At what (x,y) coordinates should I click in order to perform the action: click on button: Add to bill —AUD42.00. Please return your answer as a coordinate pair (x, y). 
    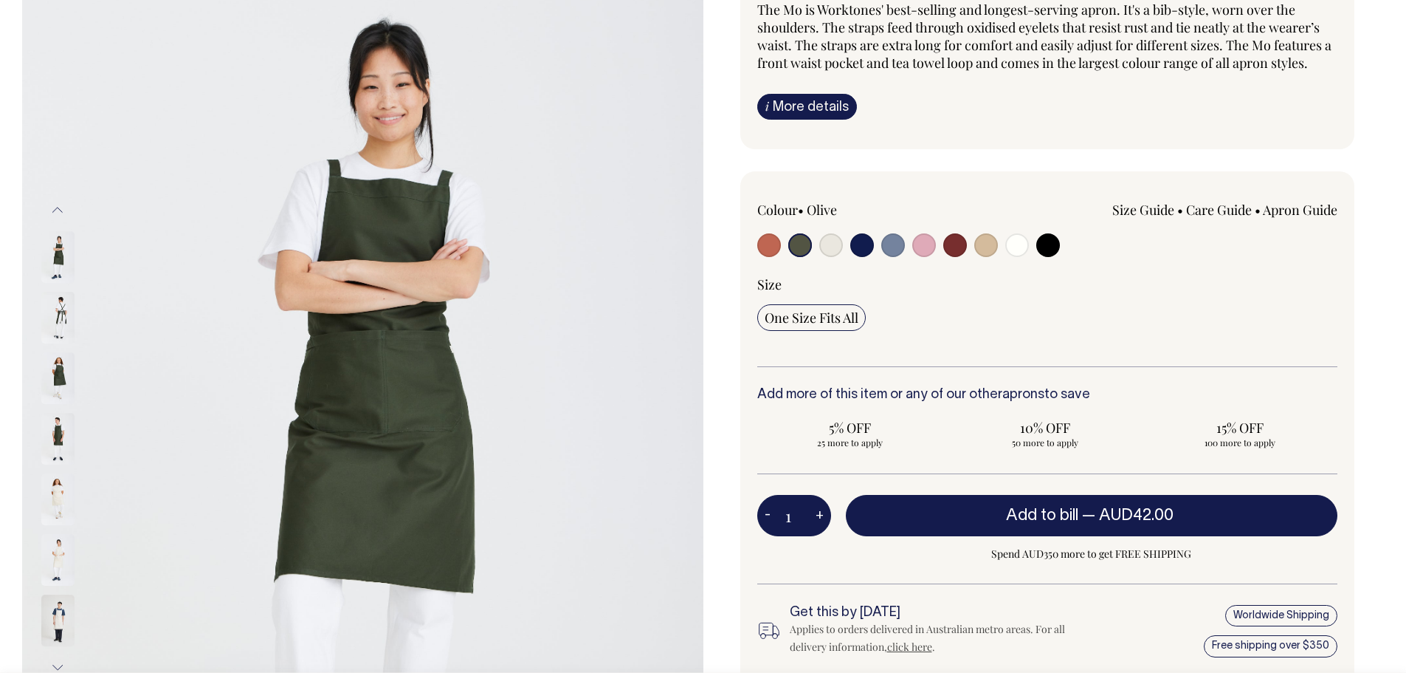
    Looking at the image, I should click on (1092, 515).